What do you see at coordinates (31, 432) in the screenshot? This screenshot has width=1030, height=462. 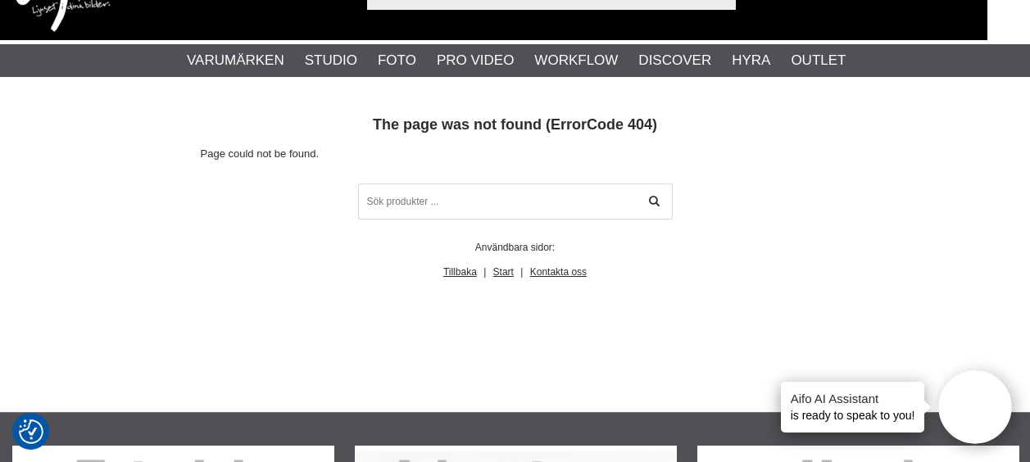 I see `button: Samtyckesinställningar` at bounding box center [31, 432].